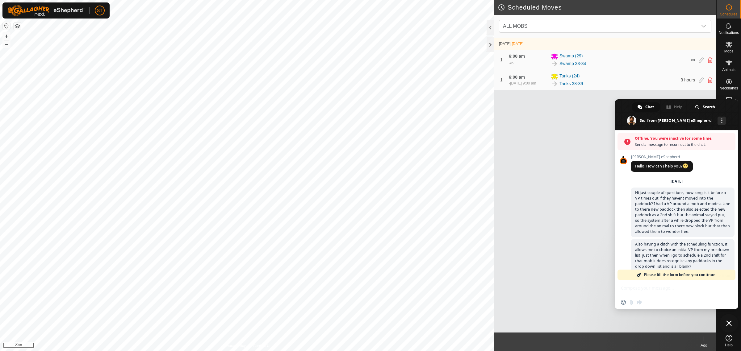 This screenshot has width=741, height=351. What do you see at coordinates (646, 107) in the screenshot?
I see `a: Chat` at bounding box center [646, 107].